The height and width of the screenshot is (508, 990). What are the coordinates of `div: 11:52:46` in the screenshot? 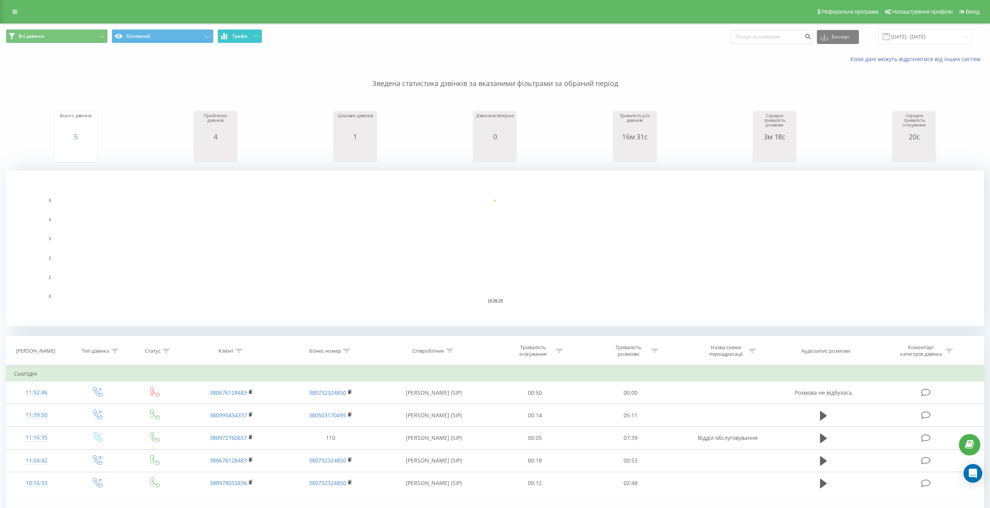 It's located at (37, 392).